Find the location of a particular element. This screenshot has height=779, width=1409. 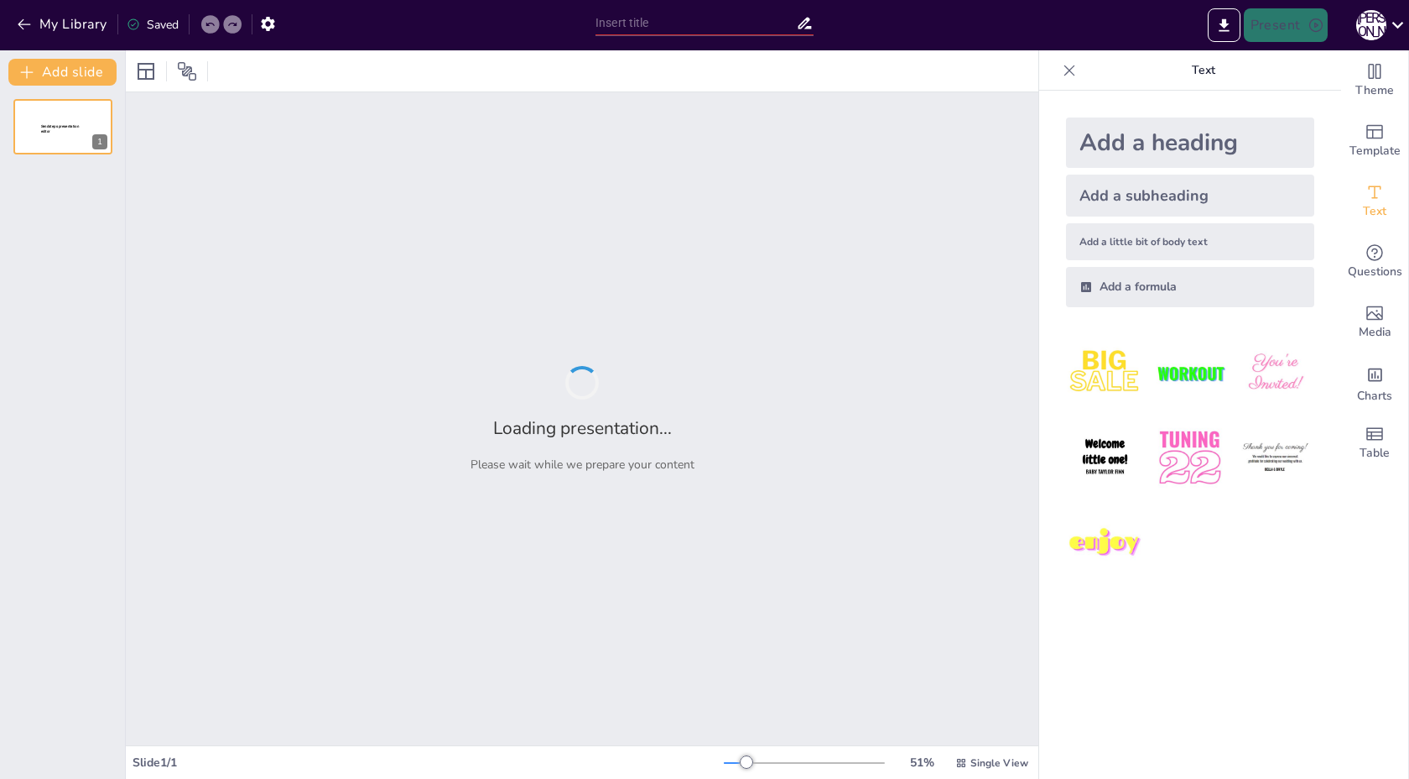

img: 6.jpeg is located at coordinates (1275, 457).